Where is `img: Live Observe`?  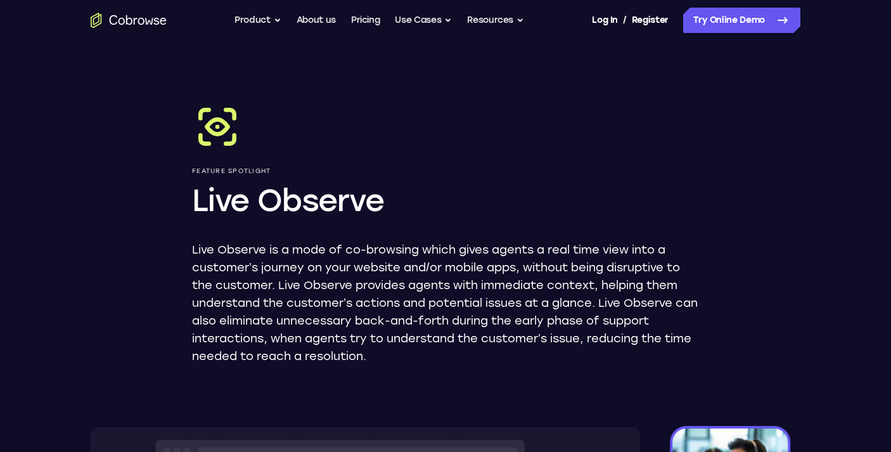 img: Live Observe is located at coordinates (217, 127).